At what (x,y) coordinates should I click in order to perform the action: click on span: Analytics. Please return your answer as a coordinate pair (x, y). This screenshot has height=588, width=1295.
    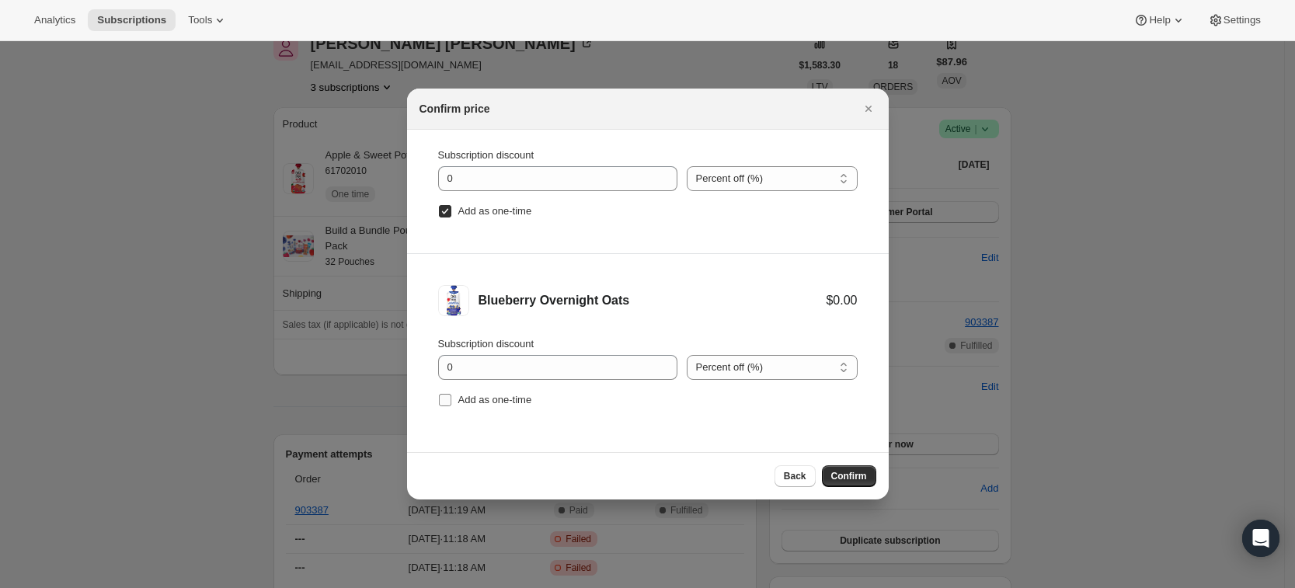
    Looking at the image, I should click on (54, 20).